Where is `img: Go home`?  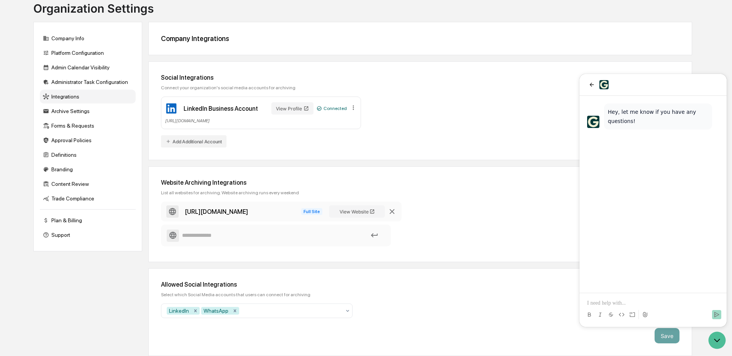 img: Go home is located at coordinates (25, 11).